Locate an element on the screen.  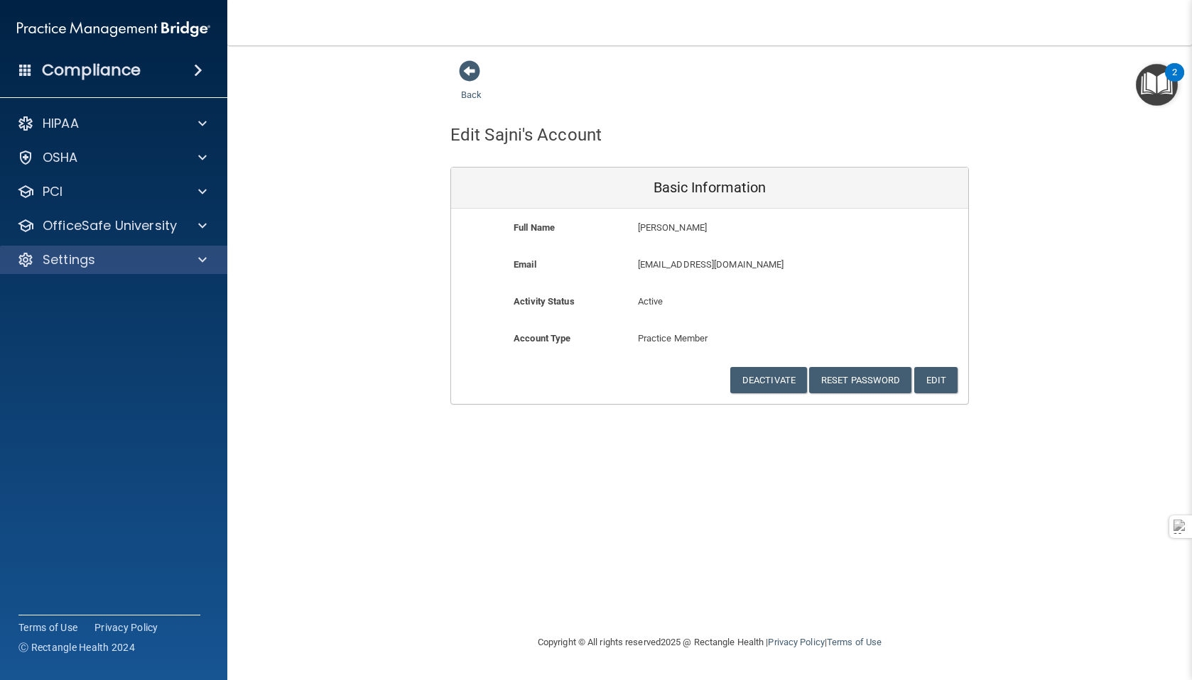
b: Activity Status is located at coordinates (544, 301).